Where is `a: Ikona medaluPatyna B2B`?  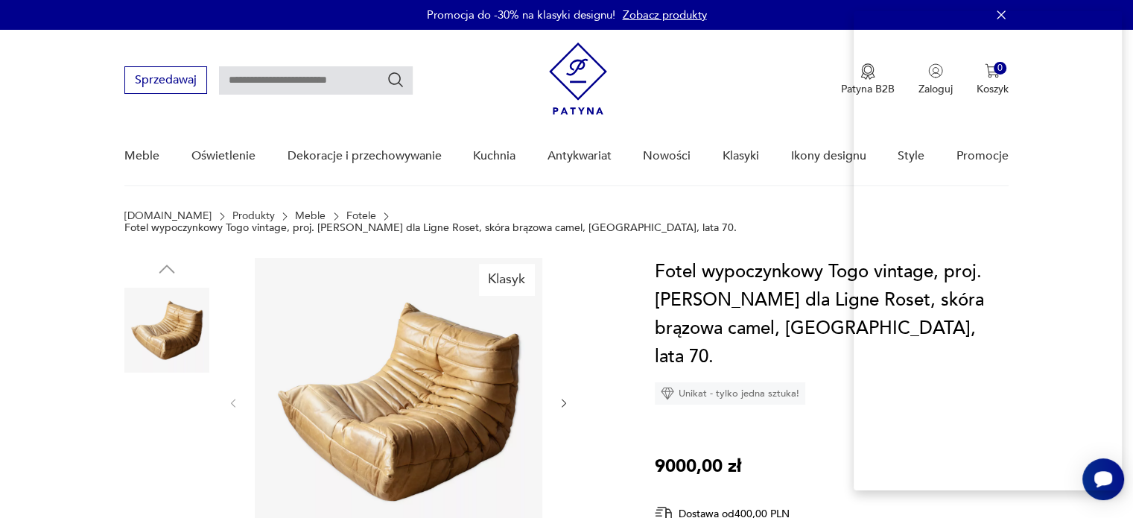
a: Ikona medaluPatyna B2B is located at coordinates (868, 80).